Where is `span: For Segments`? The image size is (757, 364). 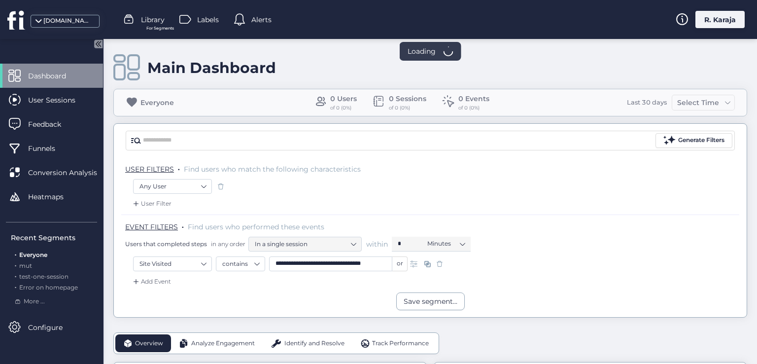 span: For Segments is located at coordinates (160, 28).